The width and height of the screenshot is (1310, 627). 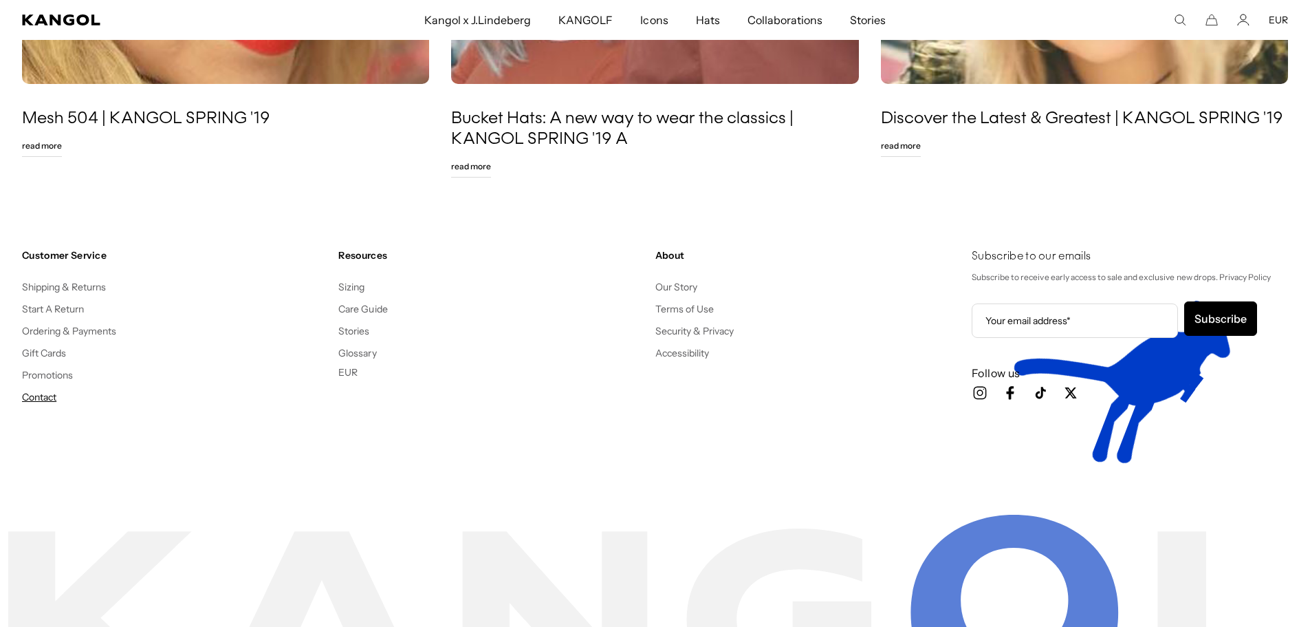 I want to click on button: Subscribe, so click(x=1221, y=318).